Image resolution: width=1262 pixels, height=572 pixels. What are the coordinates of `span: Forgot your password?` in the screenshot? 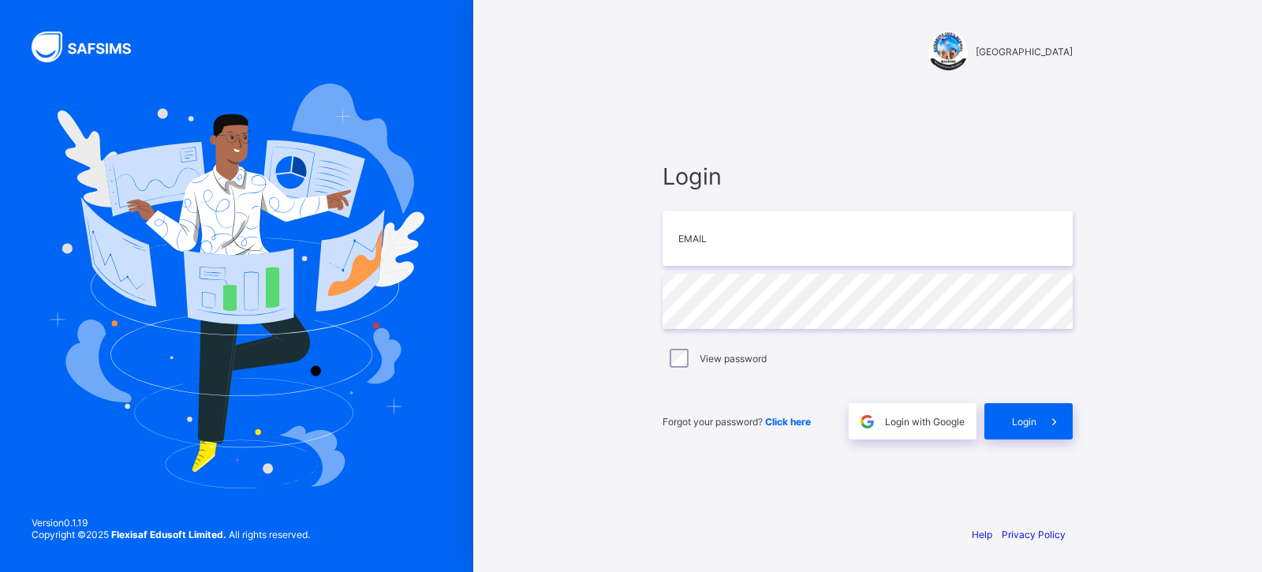 It's located at (736, 421).